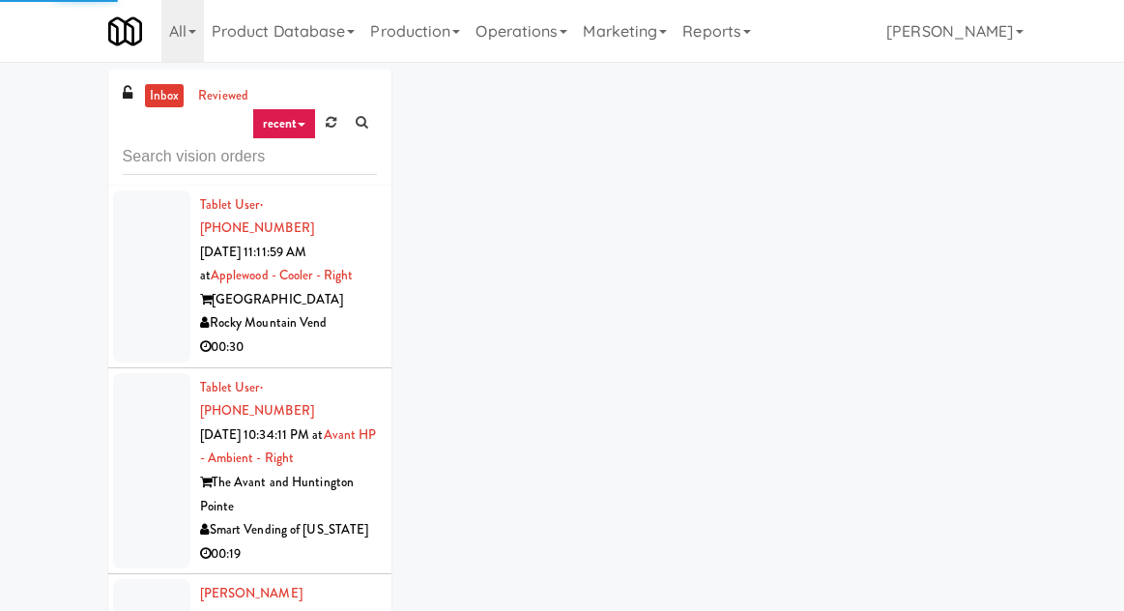  I want to click on a: reviewed, so click(223, 96).